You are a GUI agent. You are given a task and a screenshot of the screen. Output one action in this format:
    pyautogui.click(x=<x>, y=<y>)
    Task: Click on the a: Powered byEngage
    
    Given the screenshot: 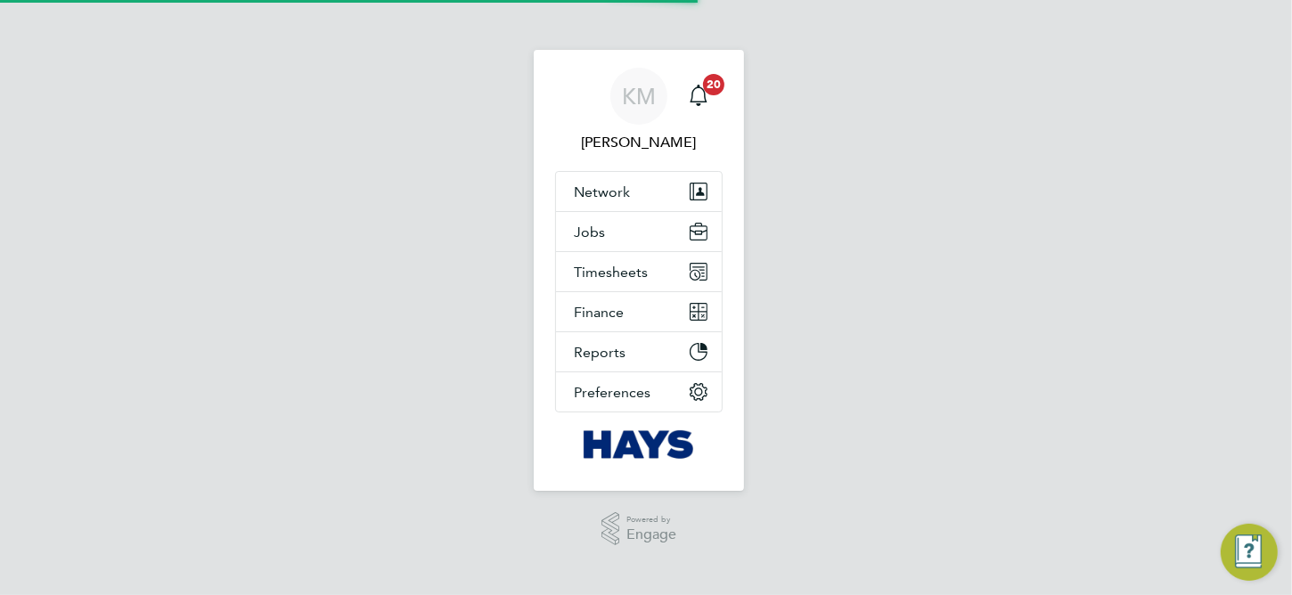 What is the action you would take?
    pyautogui.click(x=639, y=529)
    